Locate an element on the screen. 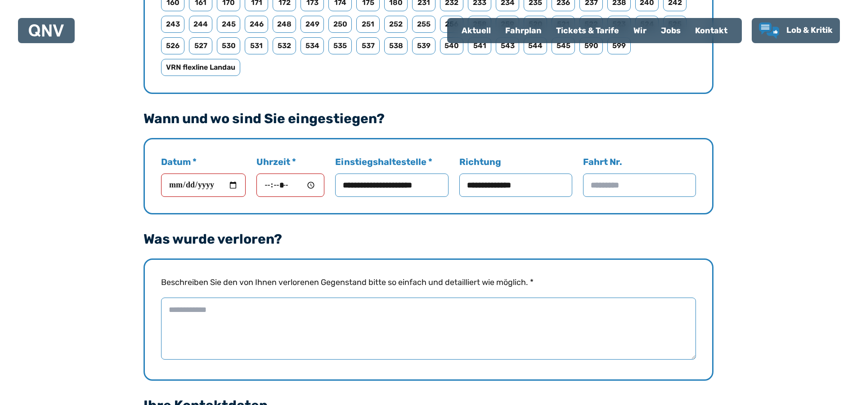 Image resolution: width=857 pixels, height=405 pixels. a: Wir is located at coordinates (640, 31).